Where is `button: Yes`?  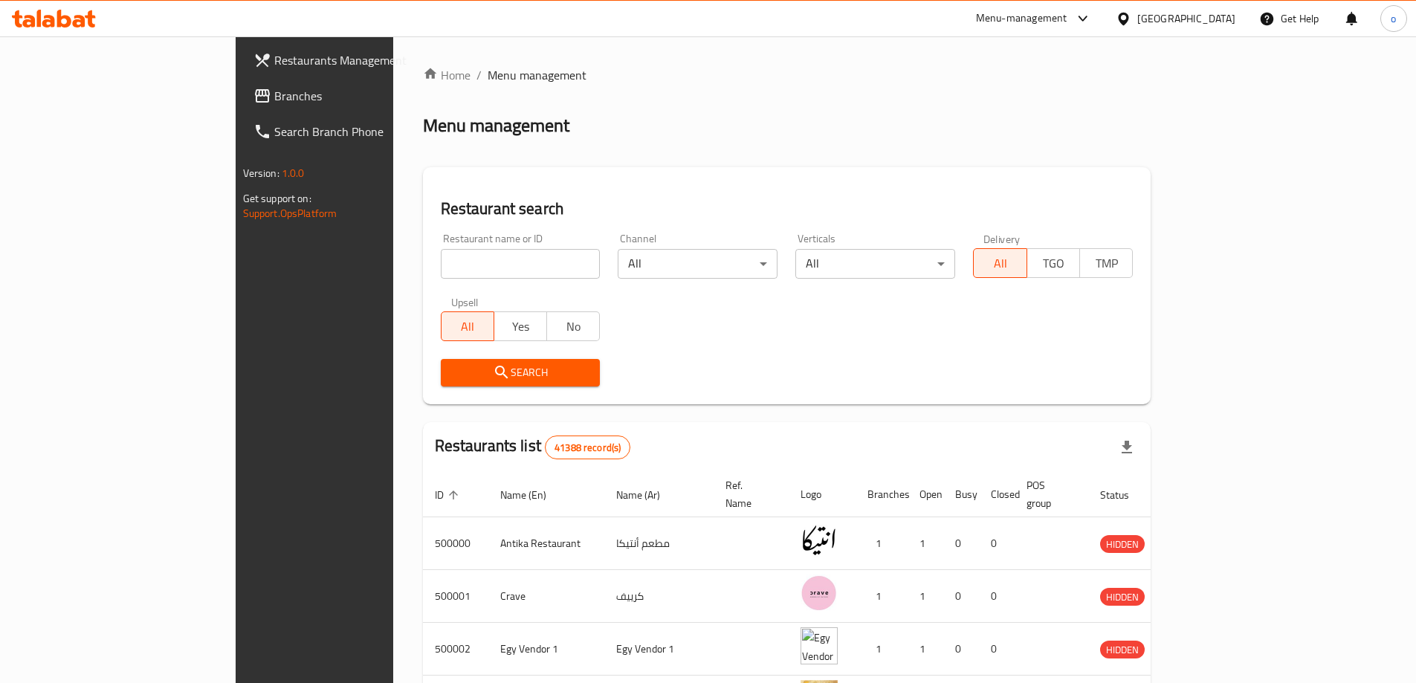
button: Yes is located at coordinates (520, 326).